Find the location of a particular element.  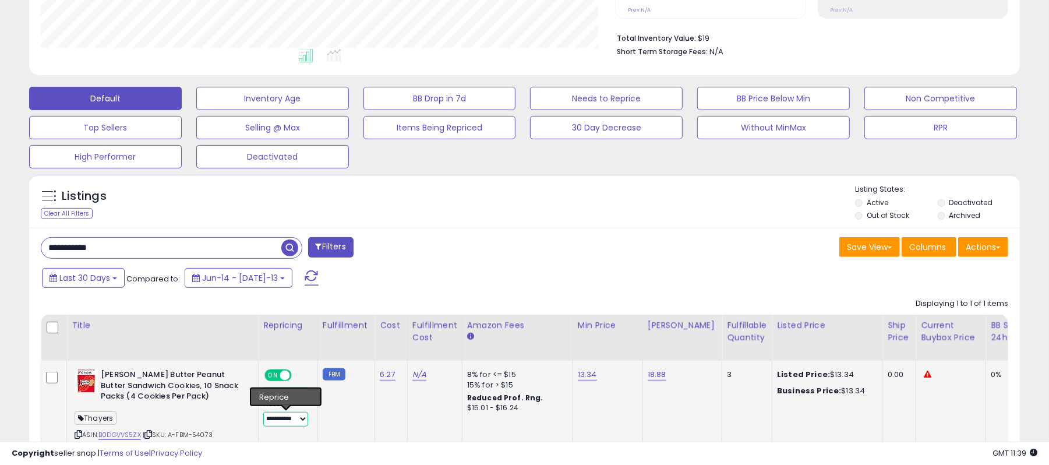

b: Reduced Prof. Rng. is located at coordinates (505, 397).